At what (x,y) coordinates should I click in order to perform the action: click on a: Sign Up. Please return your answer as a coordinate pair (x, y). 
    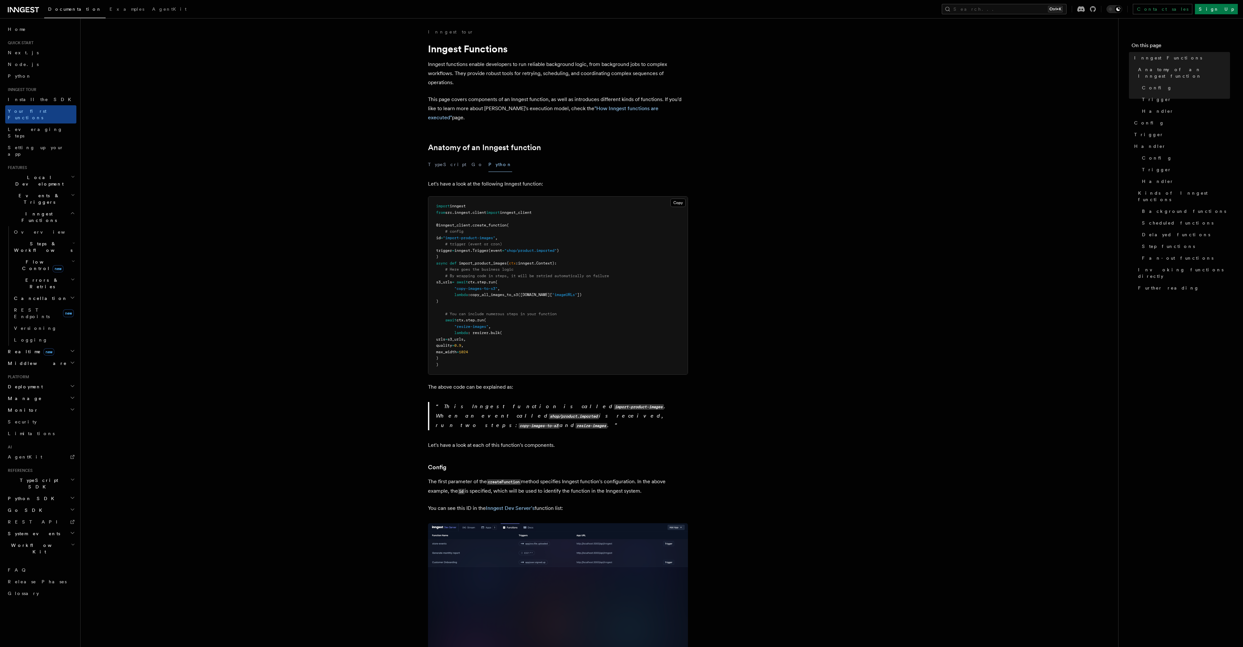
    Looking at the image, I should click on (1216, 9).